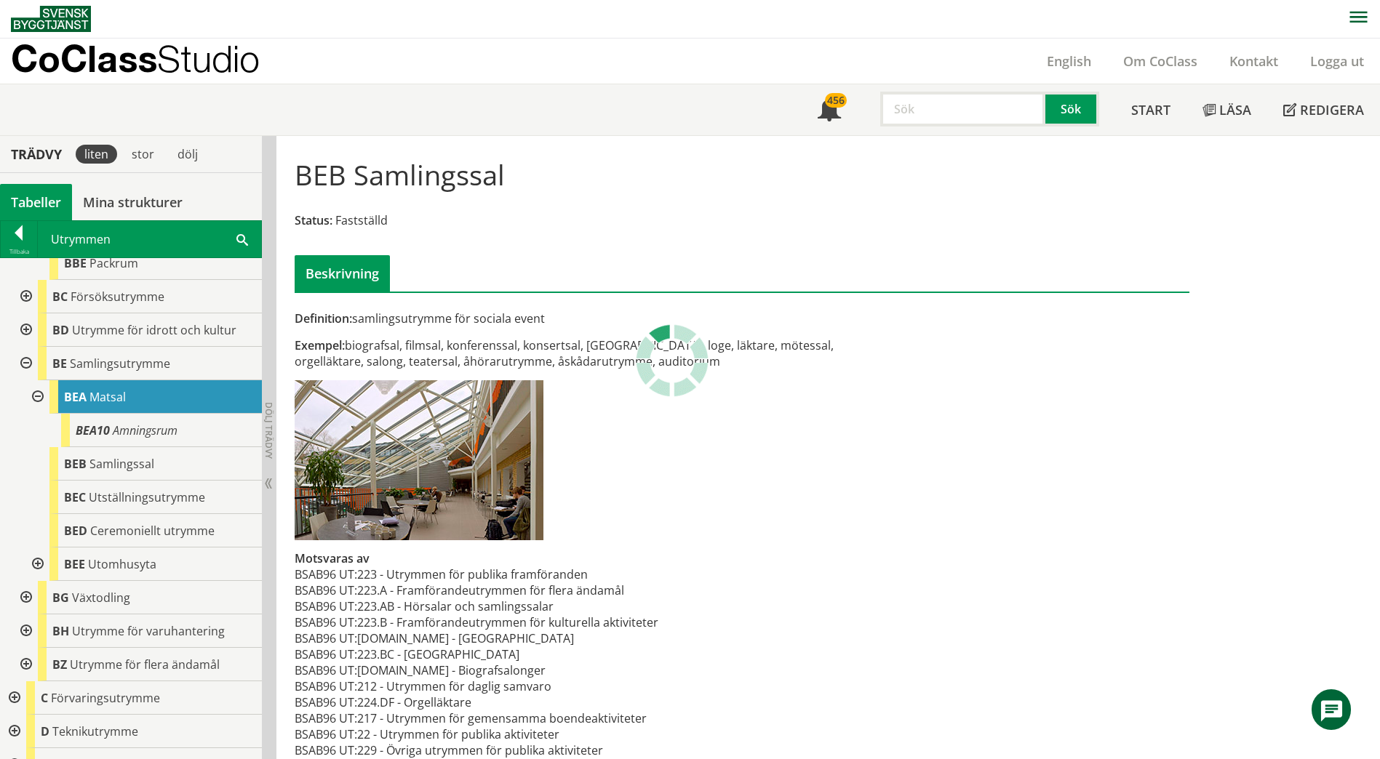 The width and height of the screenshot is (1380, 759). I want to click on td: 212 - Utrymmen för daglig samvaro, so click(508, 687).